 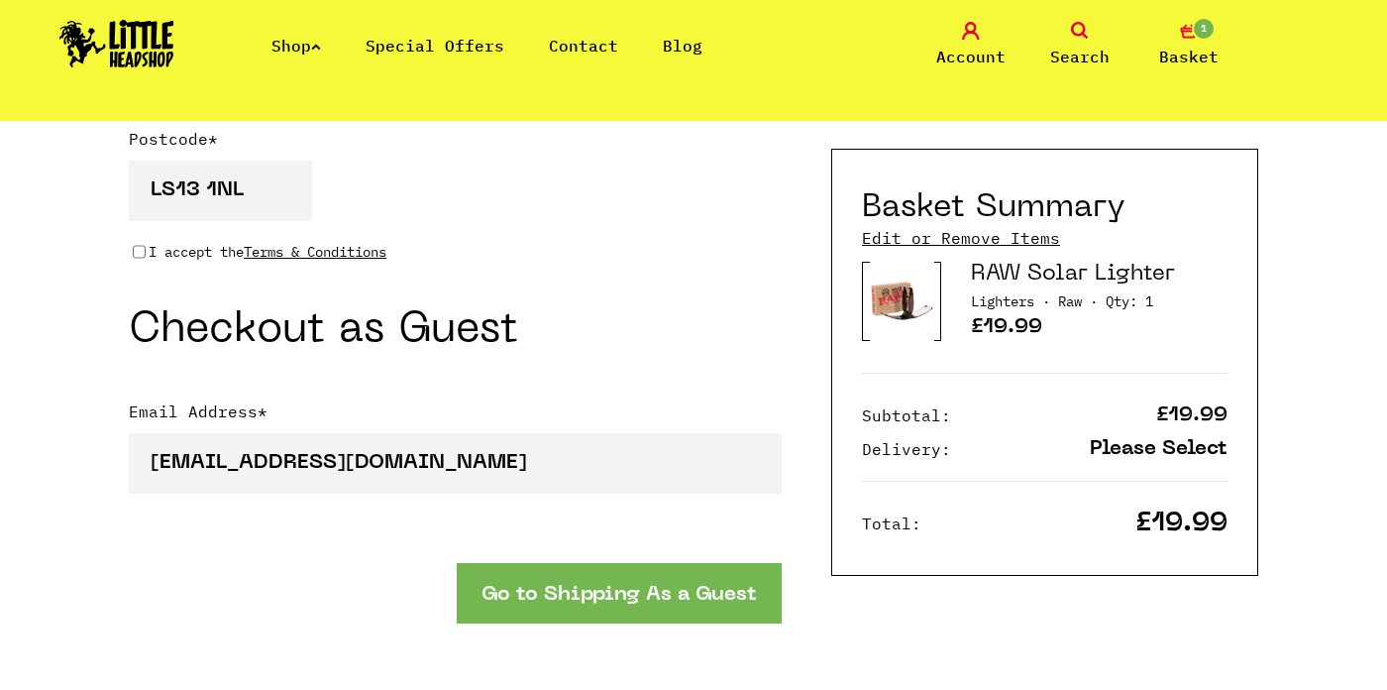 What do you see at coordinates (220, 190) in the screenshot?
I see `input: Postcode` at bounding box center [220, 190].